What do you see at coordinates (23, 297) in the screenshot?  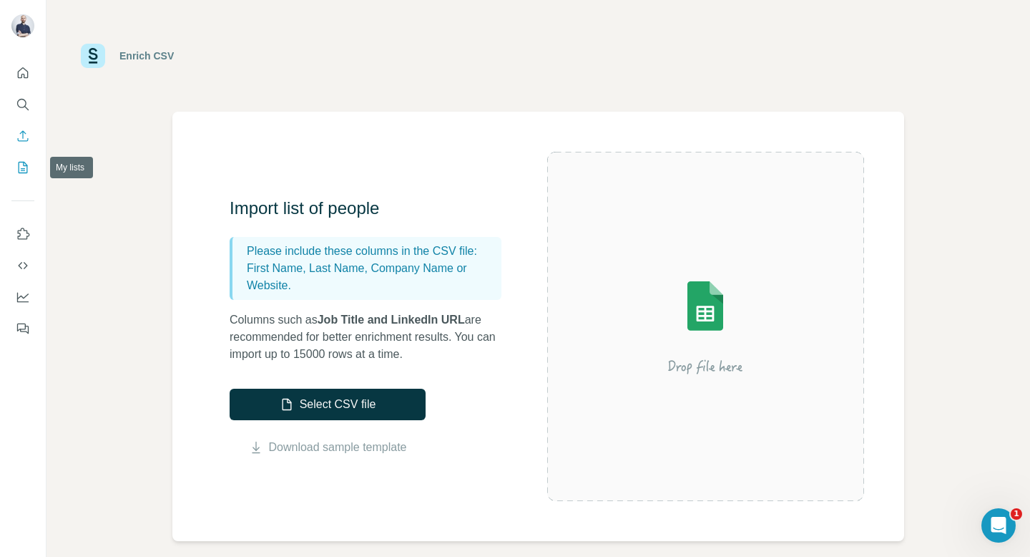 I see `button: Dashboard` at bounding box center [23, 297].